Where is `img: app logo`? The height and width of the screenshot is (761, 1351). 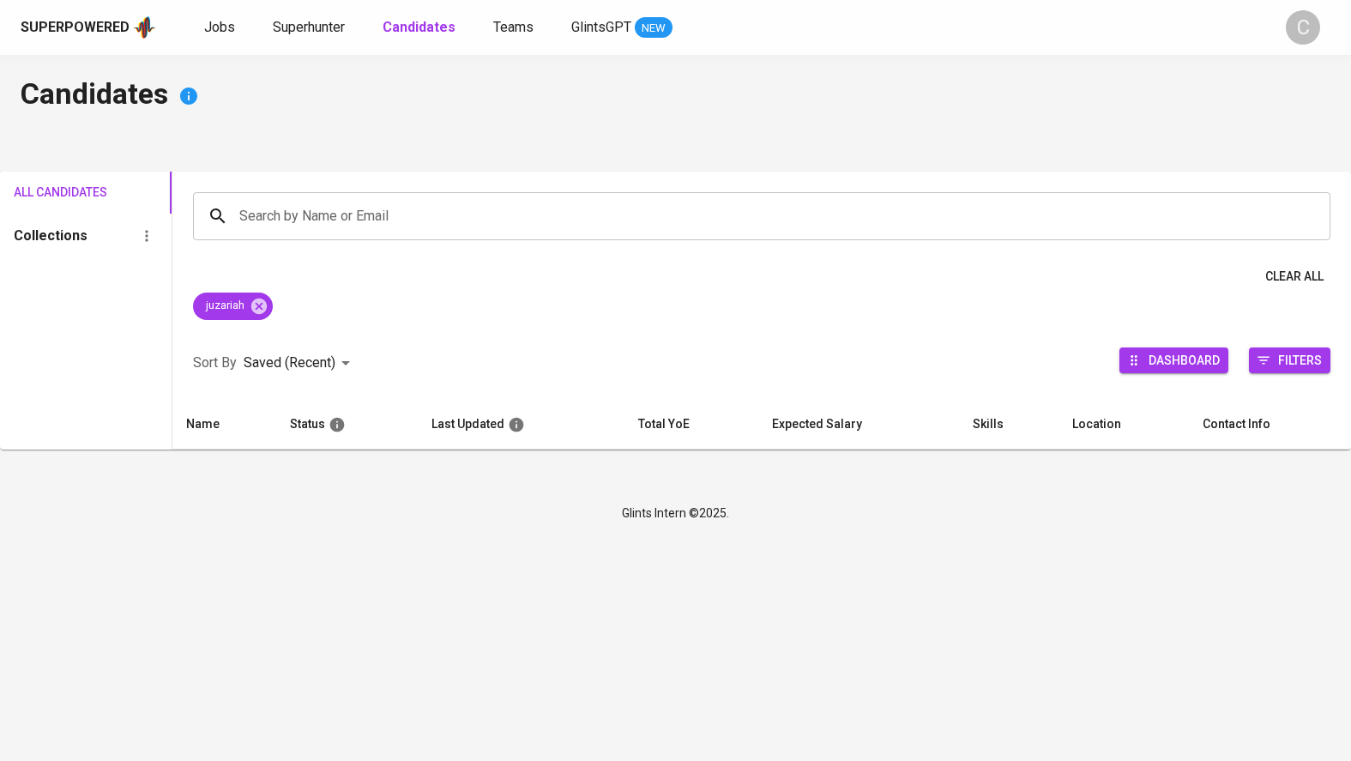
img: app logo is located at coordinates (144, 27).